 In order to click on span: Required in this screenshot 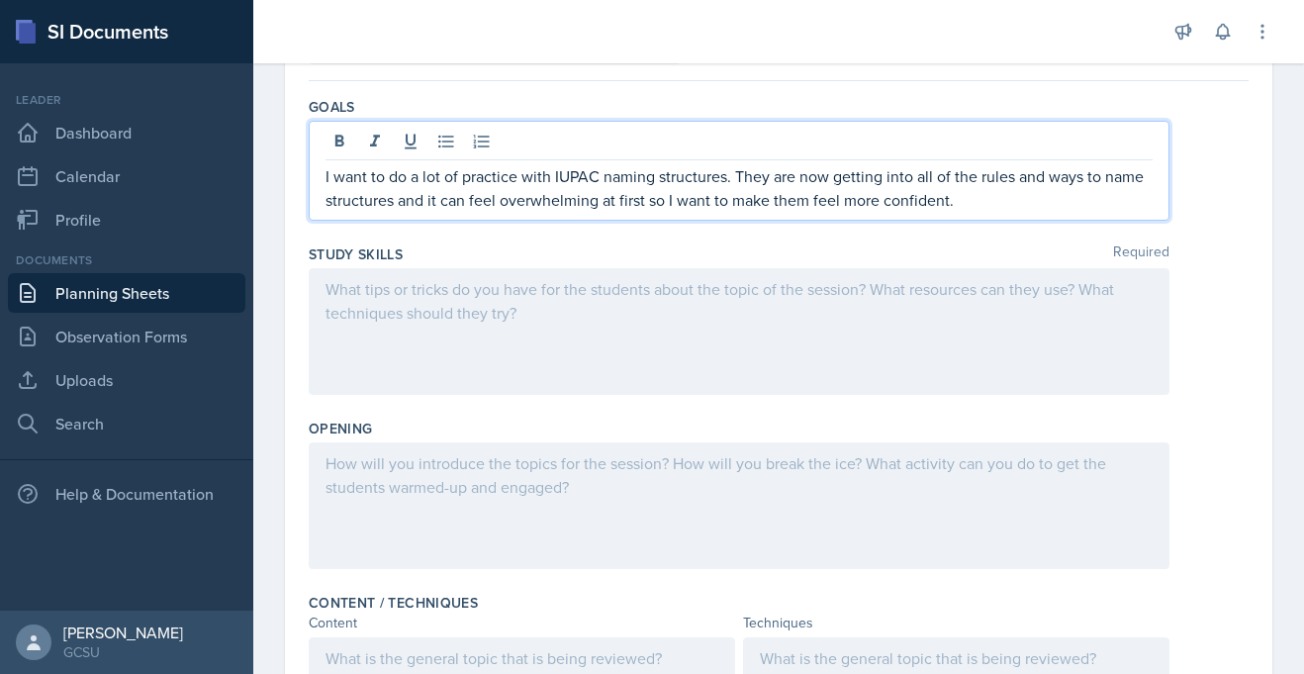, I will do `click(1141, 254)`.